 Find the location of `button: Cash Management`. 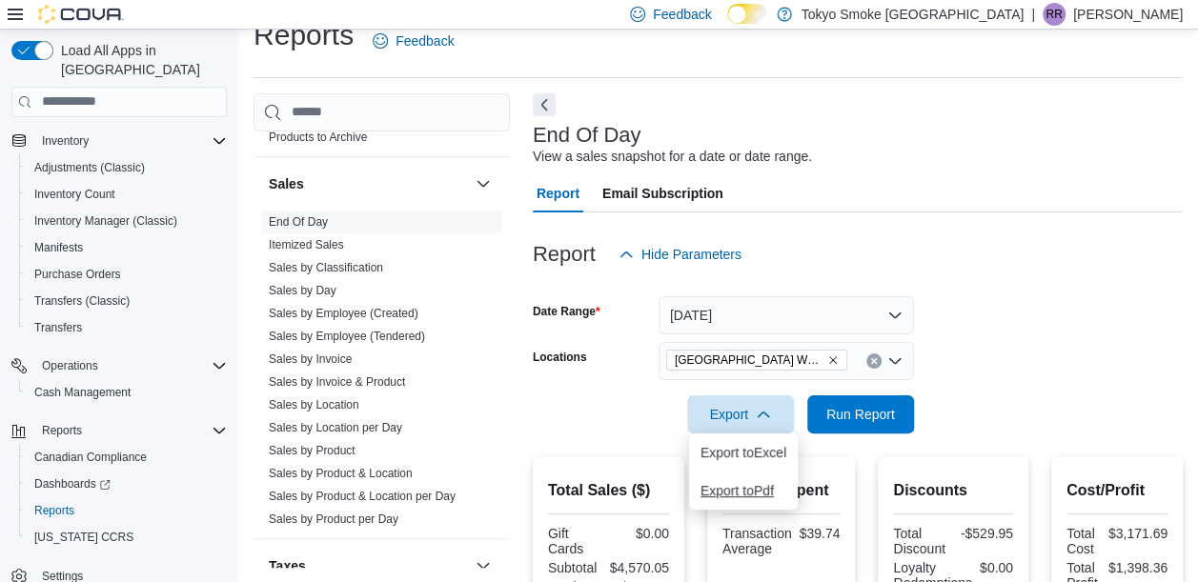

button: Cash Management is located at coordinates (127, 393).